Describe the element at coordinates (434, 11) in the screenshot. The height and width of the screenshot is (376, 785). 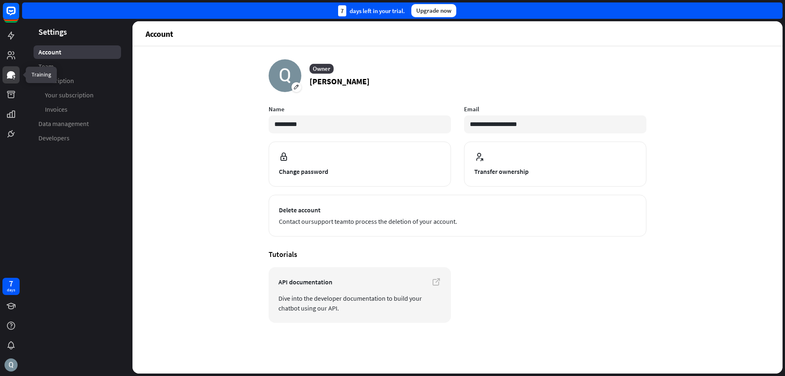
I see `div: Upgrade now` at that location.